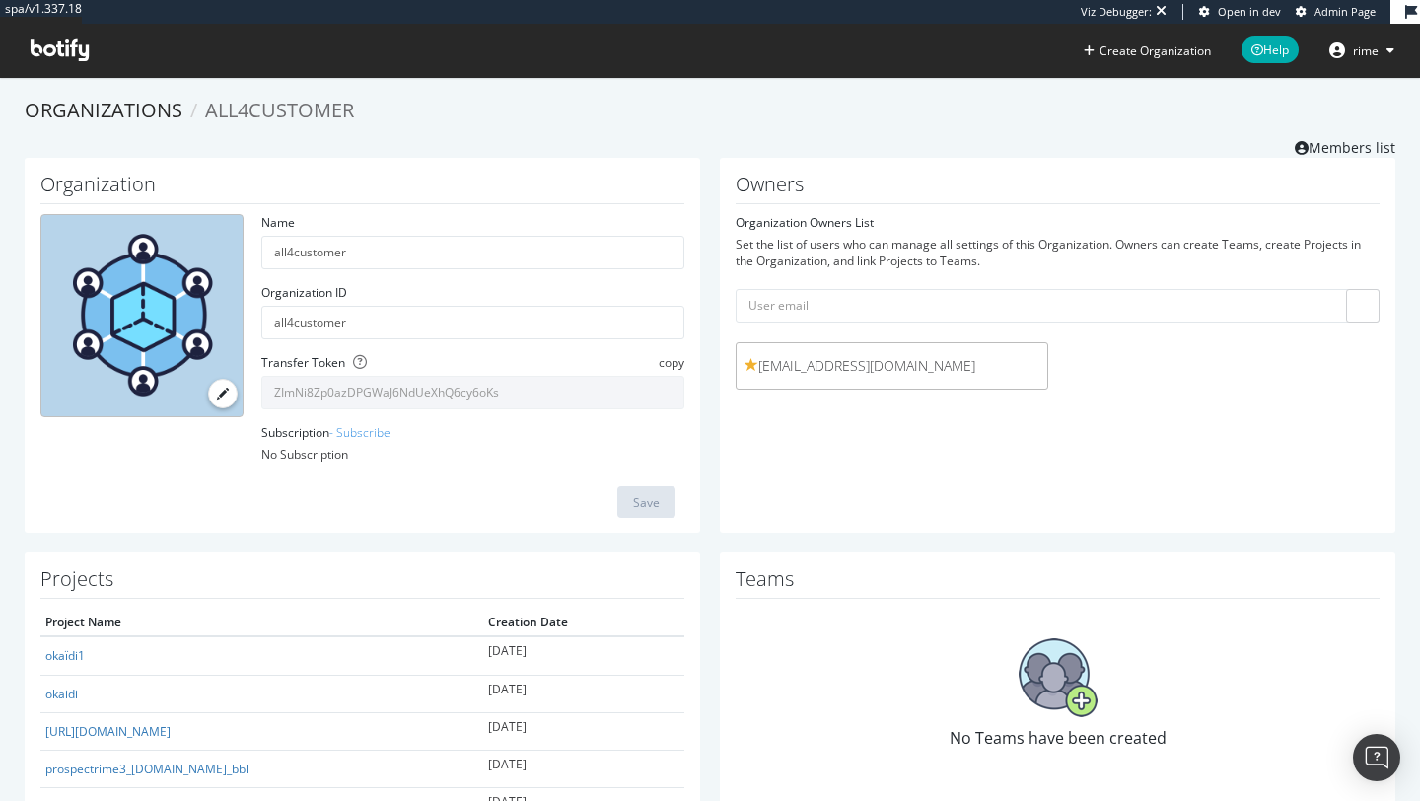 The height and width of the screenshot is (801, 1420). Describe the element at coordinates (1270, 49) in the screenshot. I see `span: Help` at that location.